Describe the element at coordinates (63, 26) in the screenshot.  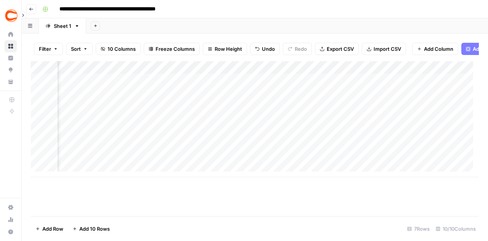
I see `div: Sheet 1` at that location.